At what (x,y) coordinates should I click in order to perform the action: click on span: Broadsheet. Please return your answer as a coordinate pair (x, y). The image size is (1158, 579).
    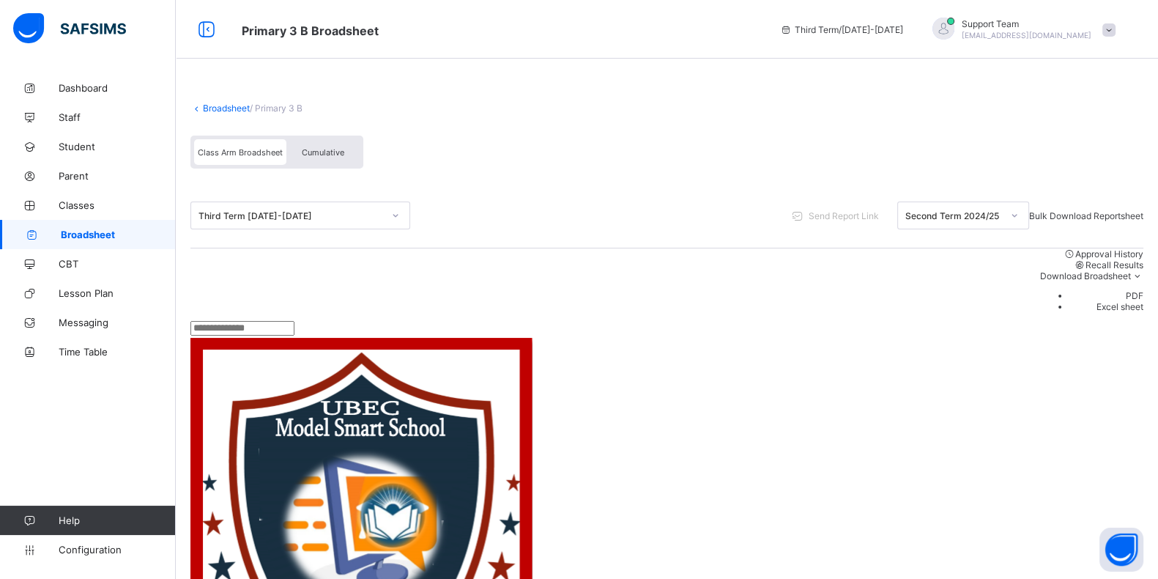
    Looking at the image, I should click on (118, 234).